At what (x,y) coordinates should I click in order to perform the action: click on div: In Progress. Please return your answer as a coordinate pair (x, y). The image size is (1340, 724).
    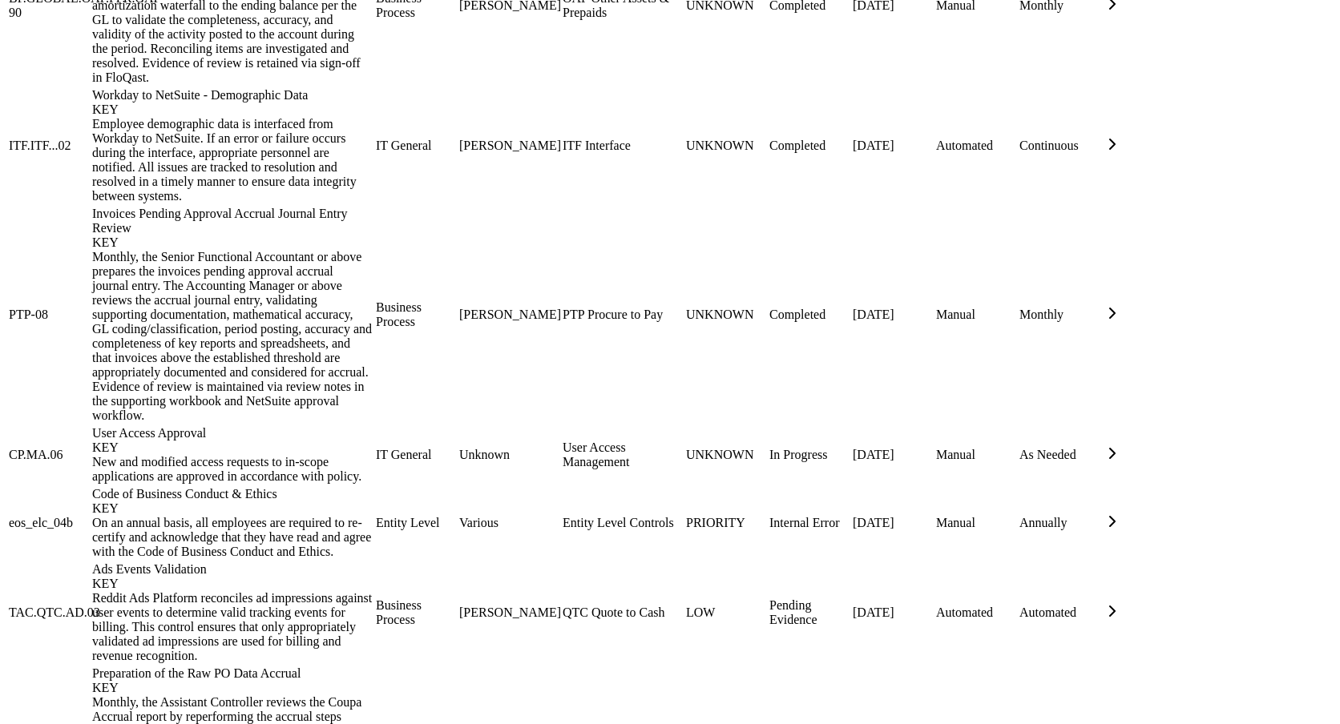
    Looking at the image, I should click on (809, 455).